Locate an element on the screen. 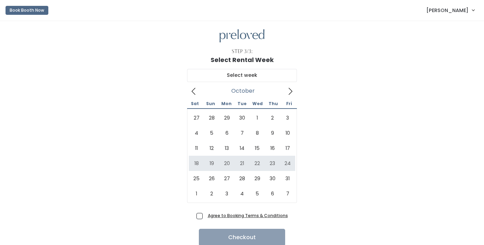 The image size is (484, 245). span: Sat is located at coordinates (195, 104).